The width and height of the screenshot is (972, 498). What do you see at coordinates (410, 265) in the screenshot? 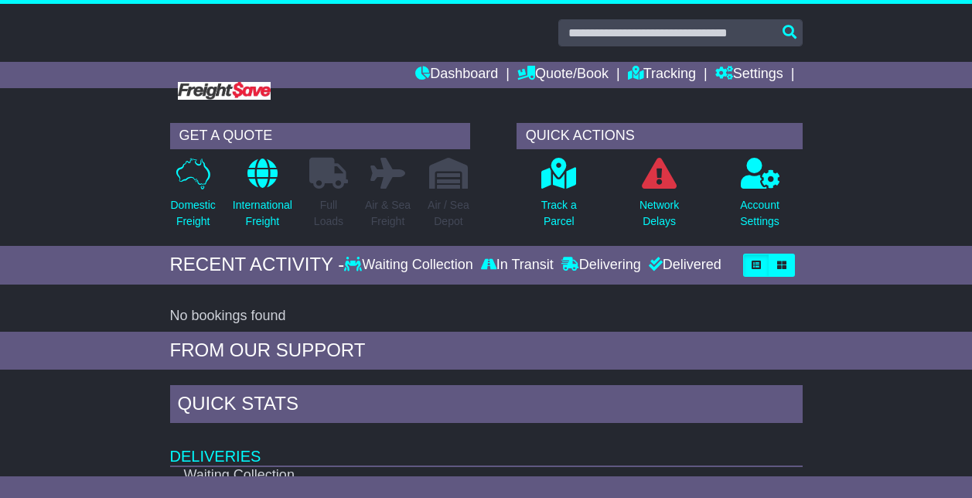
I see `div: Waiting Collection` at bounding box center [410, 265].